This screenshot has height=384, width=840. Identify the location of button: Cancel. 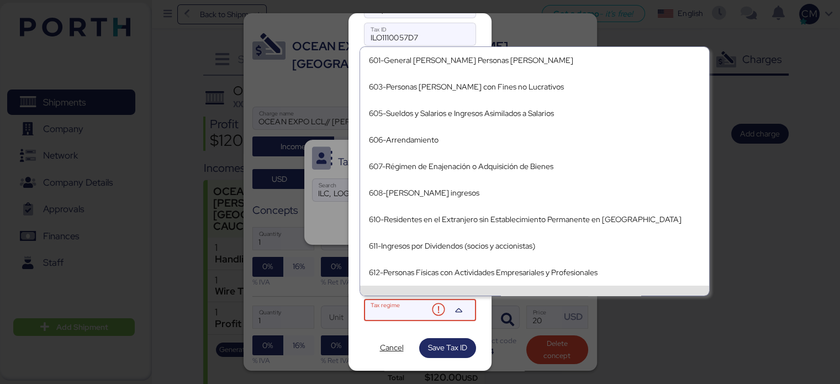
(392, 348).